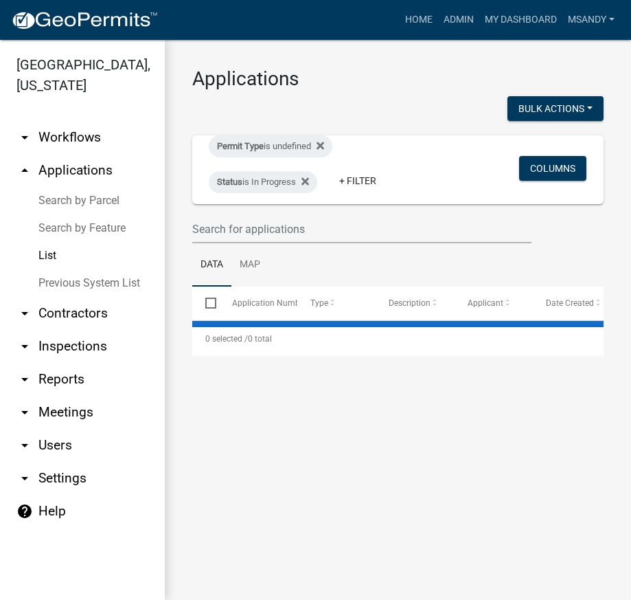 This screenshot has height=600, width=631. I want to click on button: Bulk Actions, so click(556, 109).